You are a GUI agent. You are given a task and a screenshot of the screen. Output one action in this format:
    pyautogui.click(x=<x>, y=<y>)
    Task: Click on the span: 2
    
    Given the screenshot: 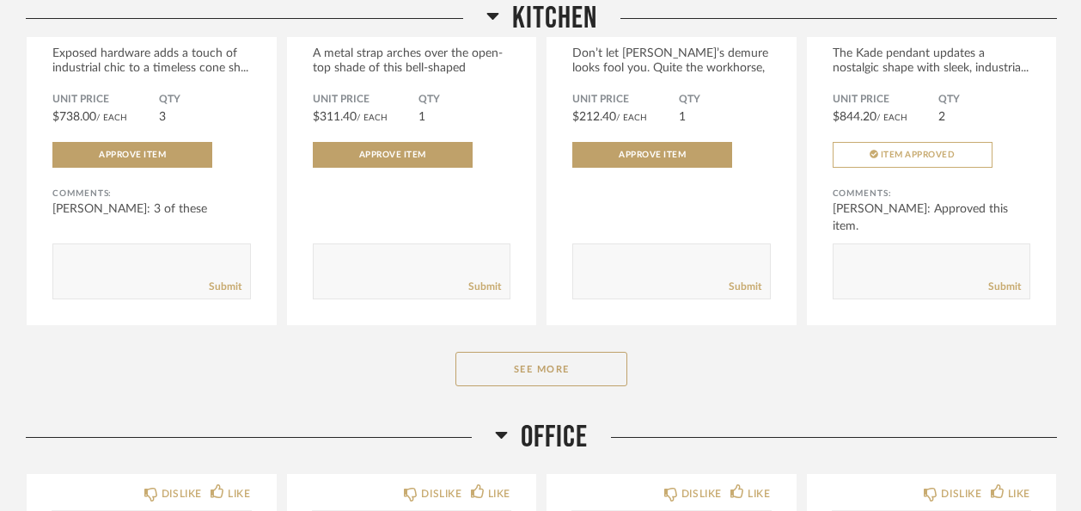 What is the action you would take?
    pyautogui.click(x=942, y=117)
    